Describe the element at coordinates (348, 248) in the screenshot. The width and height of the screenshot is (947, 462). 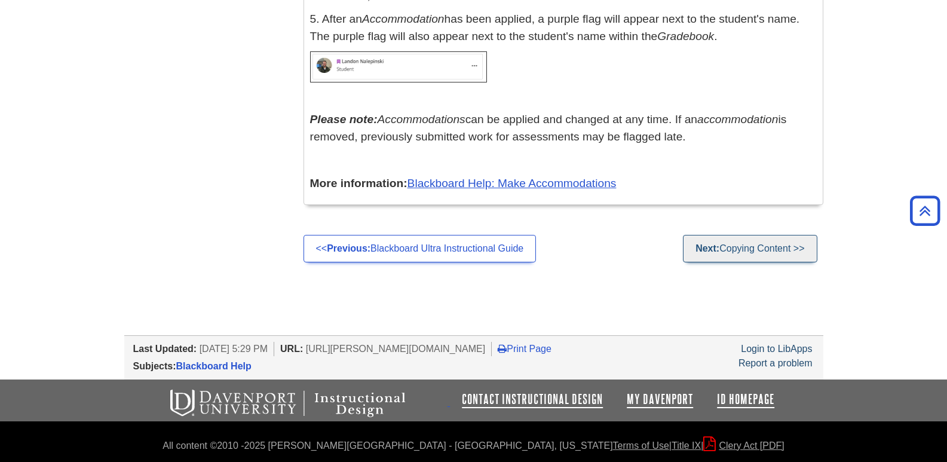
I see `strong: Previous:` at that location.